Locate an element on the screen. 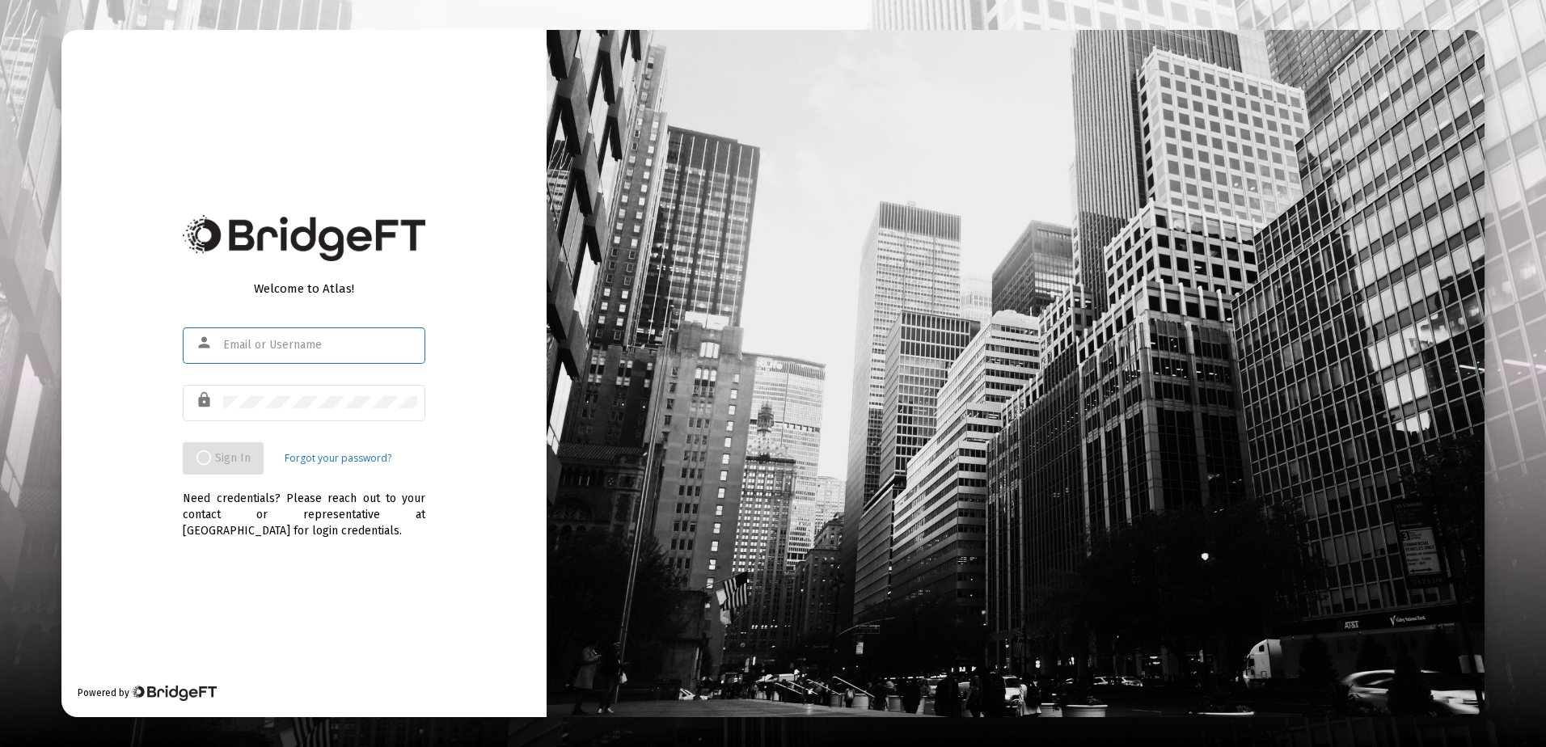 Image resolution: width=1546 pixels, height=747 pixels. mat-icon: lock is located at coordinates (205, 400).